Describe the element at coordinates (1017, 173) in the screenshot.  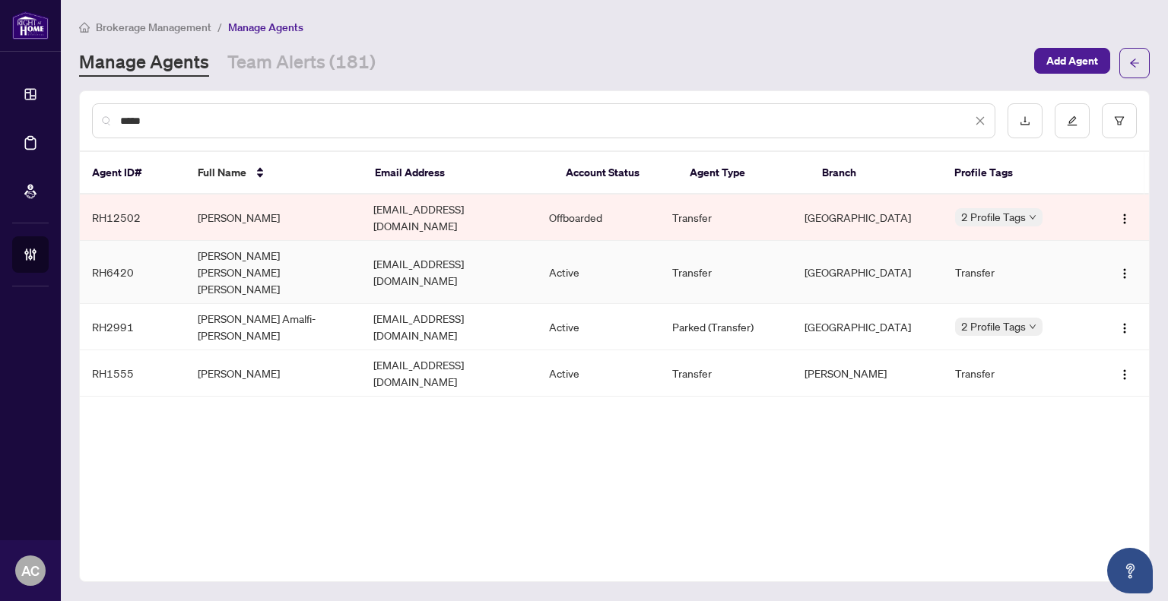
I see `th: Profile Tags` at that location.